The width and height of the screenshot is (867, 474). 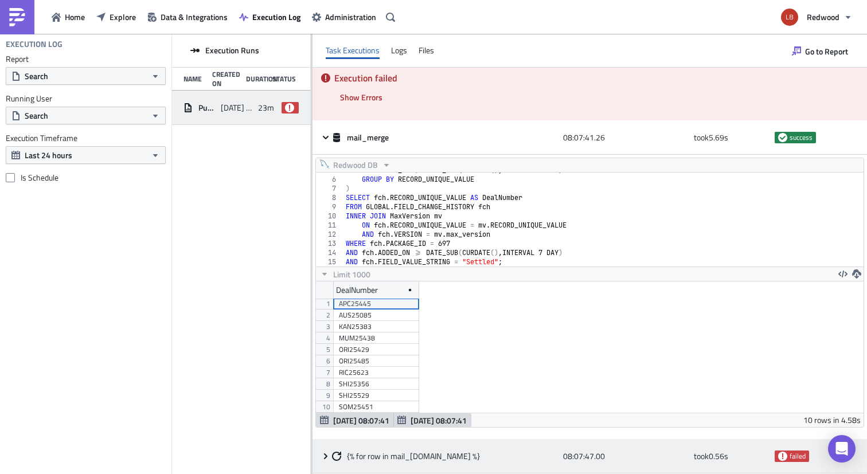 What do you see at coordinates (194, 17) in the screenshot?
I see `span: Data & Integrations` at bounding box center [194, 17].